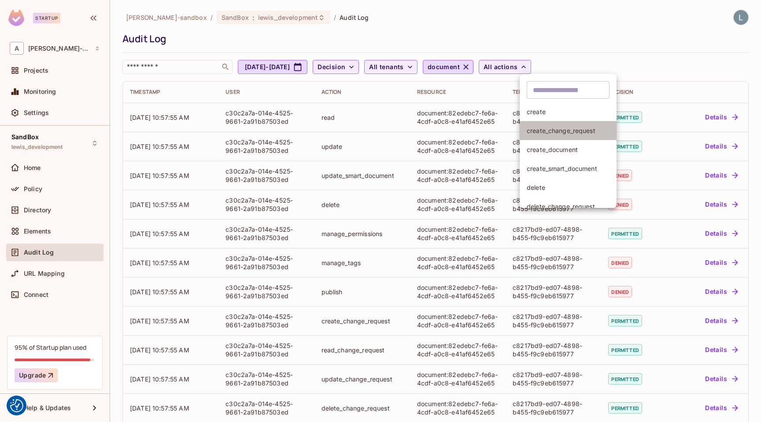 The image size is (761, 422). Describe the element at coordinates (568, 111) in the screenshot. I see `span: create` at that location.